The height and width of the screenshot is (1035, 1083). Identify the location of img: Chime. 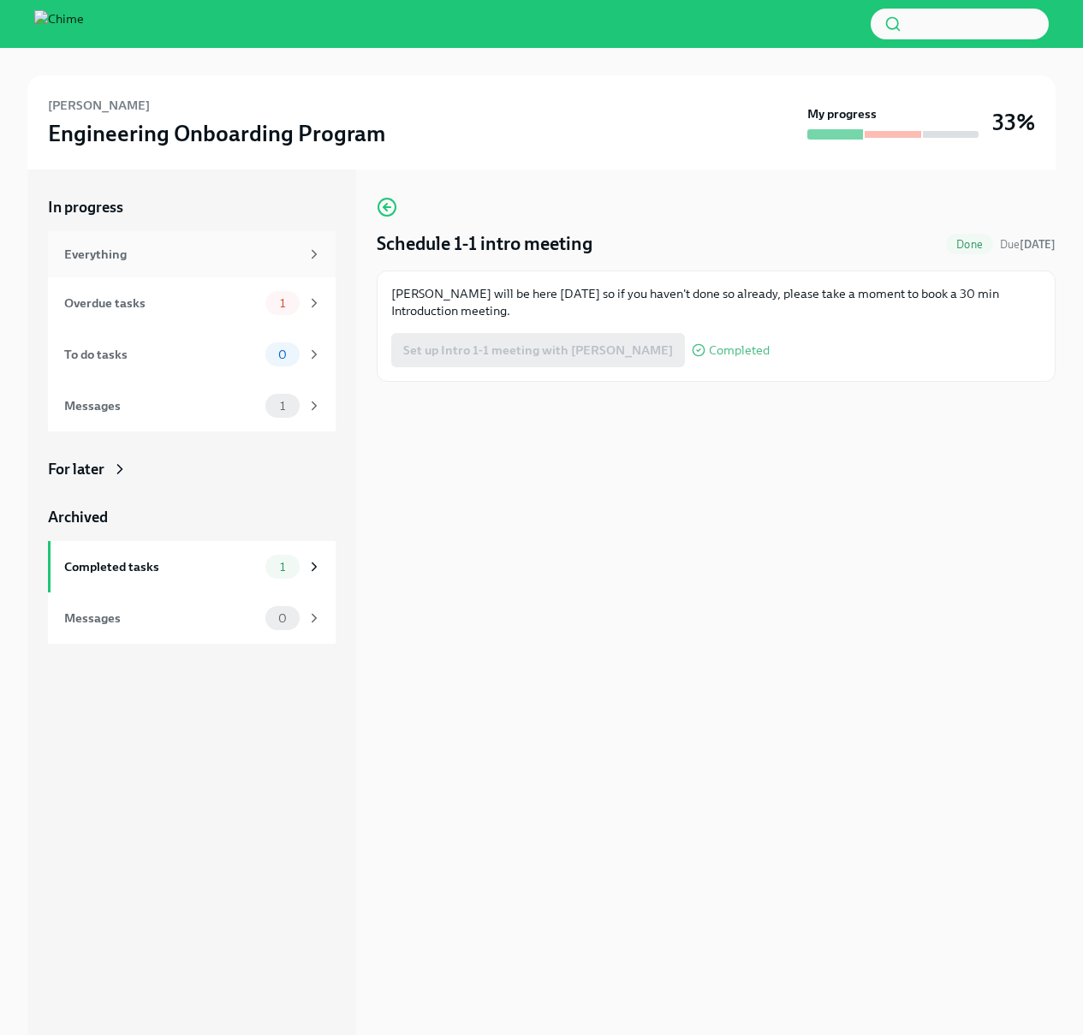
(59, 24).